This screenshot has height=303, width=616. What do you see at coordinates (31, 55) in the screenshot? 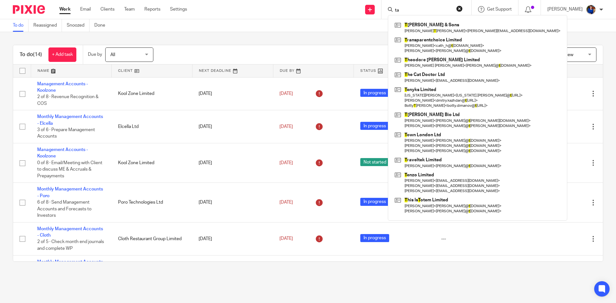
I see `h1: To do` at bounding box center [31, 55].